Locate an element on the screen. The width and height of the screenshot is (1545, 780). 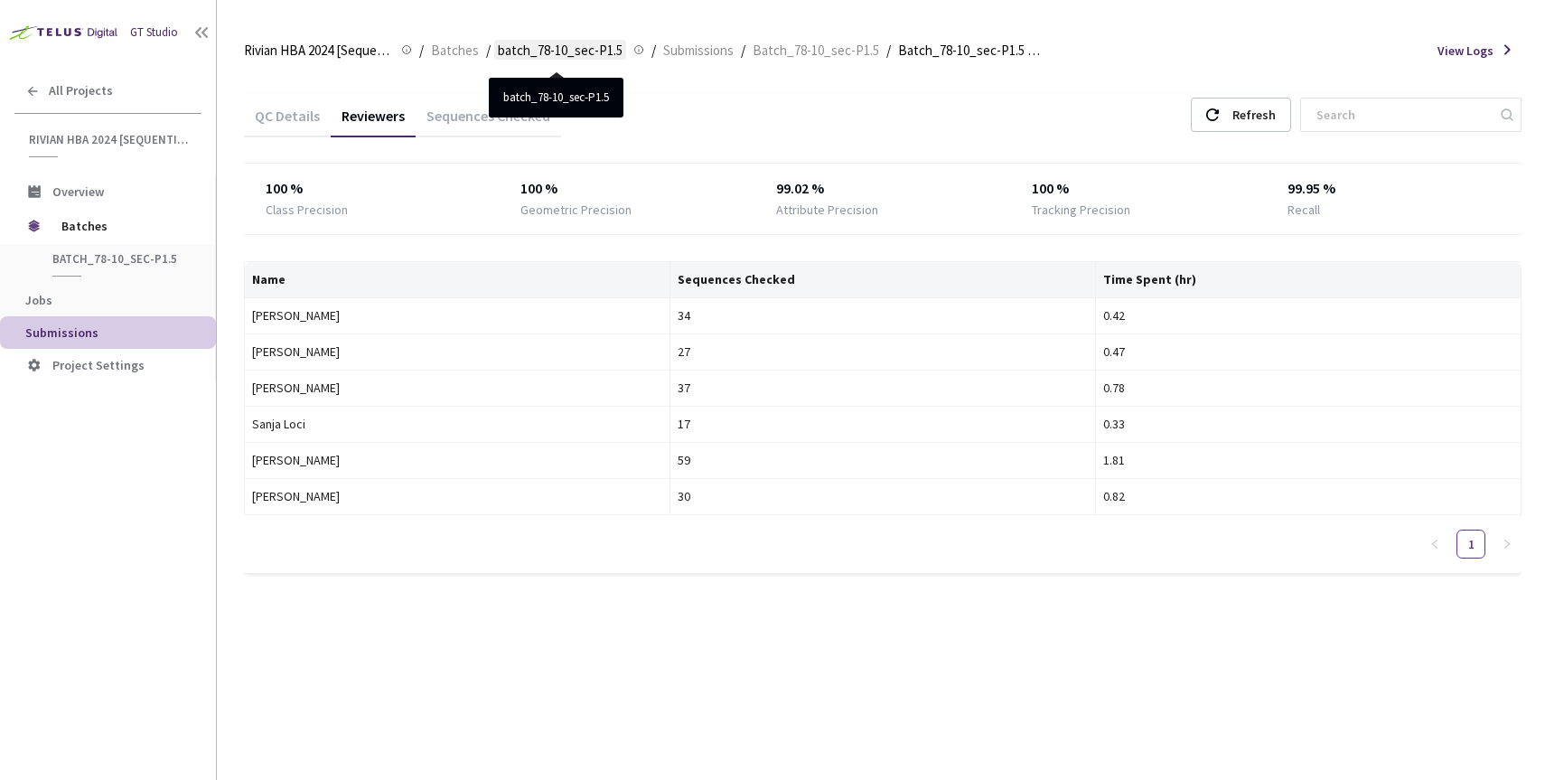
li: Previous Page is located at coordinates (1435, 544).